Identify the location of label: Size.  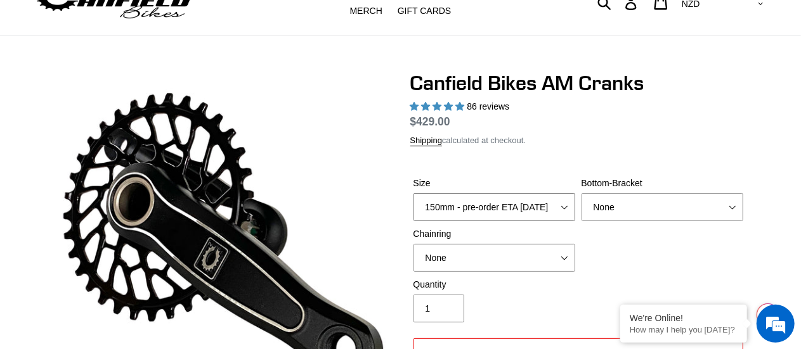
(494, 183).